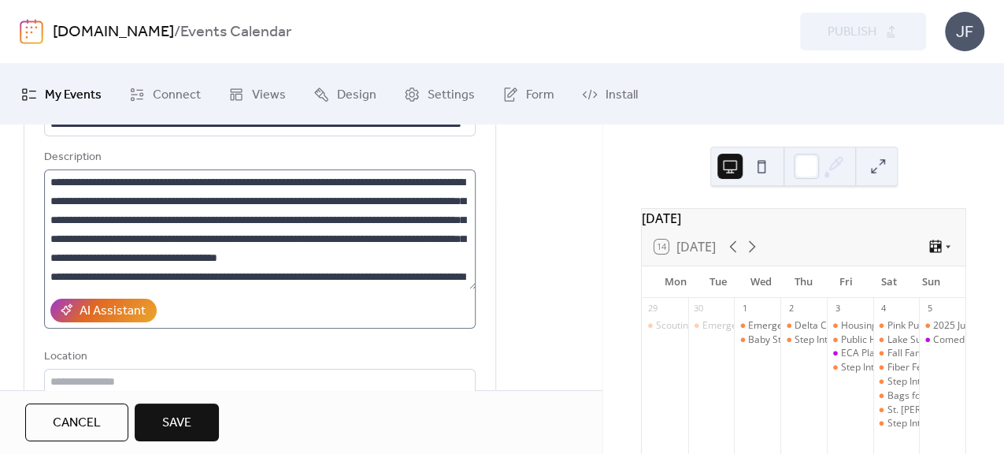 This screenshot has width=1004, height=454. What do you see at coordinates (837, 308) in the screenshot?
I see `div: 3` at bounding box center [837, 308].